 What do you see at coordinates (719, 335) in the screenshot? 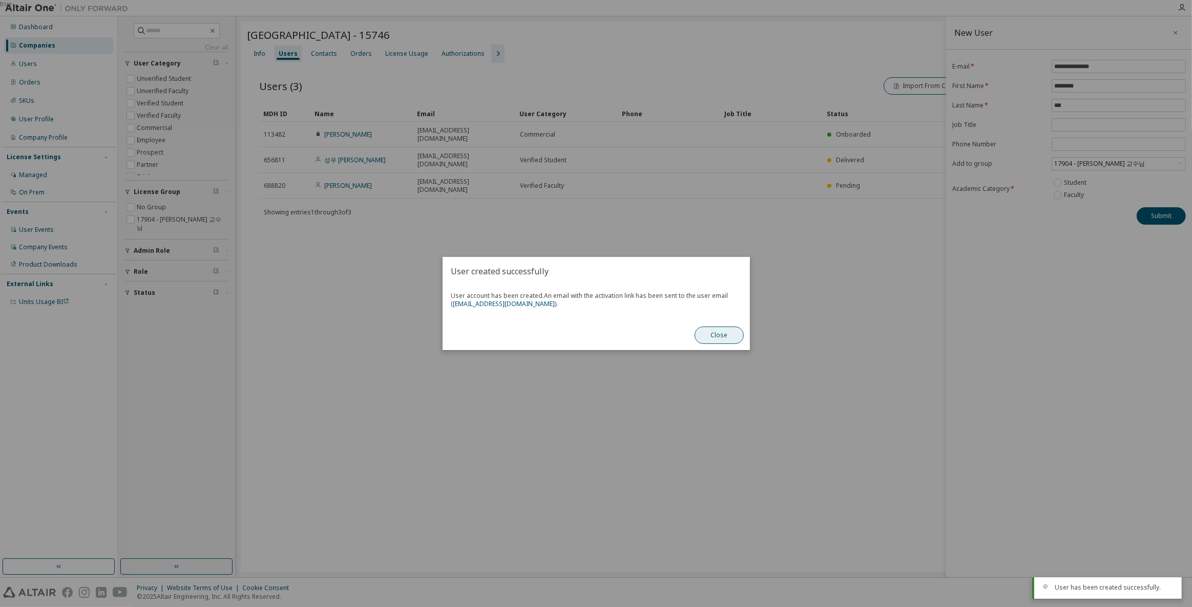
I see `button: Close` at bounding box center [719, 335].